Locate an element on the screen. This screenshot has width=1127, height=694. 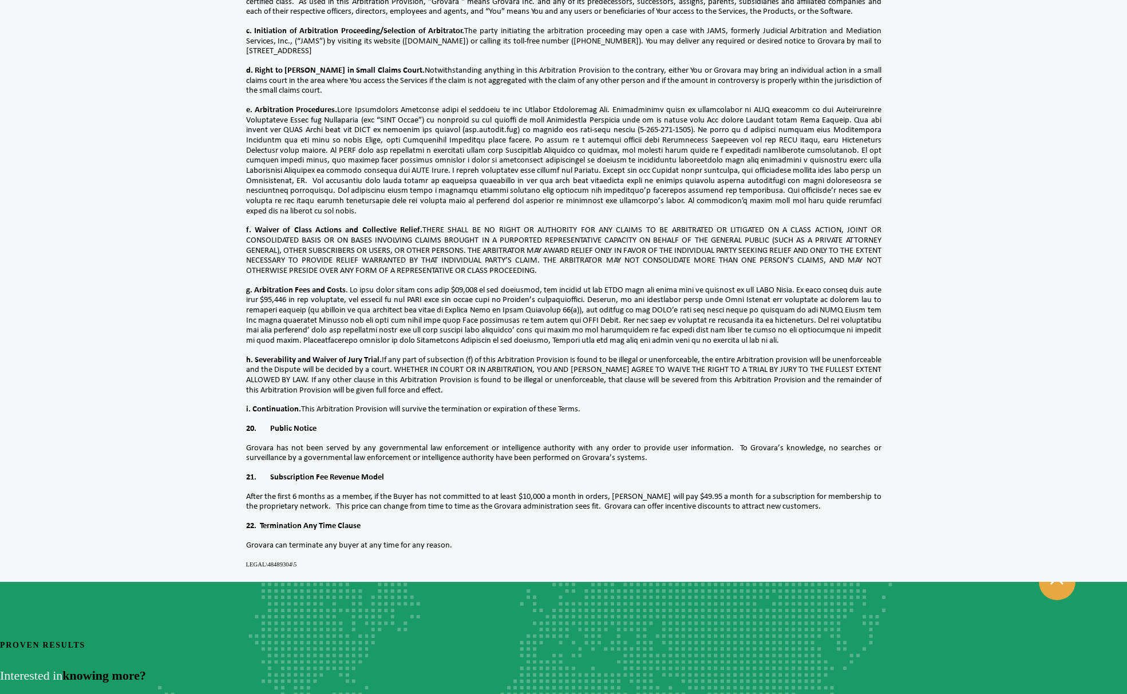
span: 21. Subscription Fee Revenue Model is located at coordinates (315, 477).